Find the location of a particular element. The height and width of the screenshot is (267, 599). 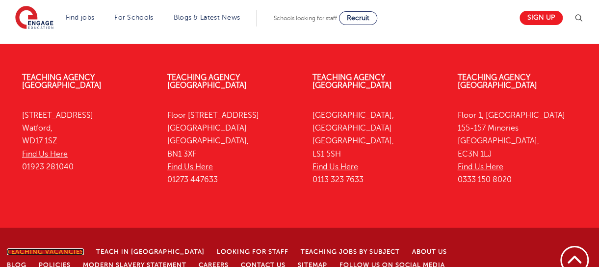

a: Blogs & Latest News is located at coordinates (207, 17).